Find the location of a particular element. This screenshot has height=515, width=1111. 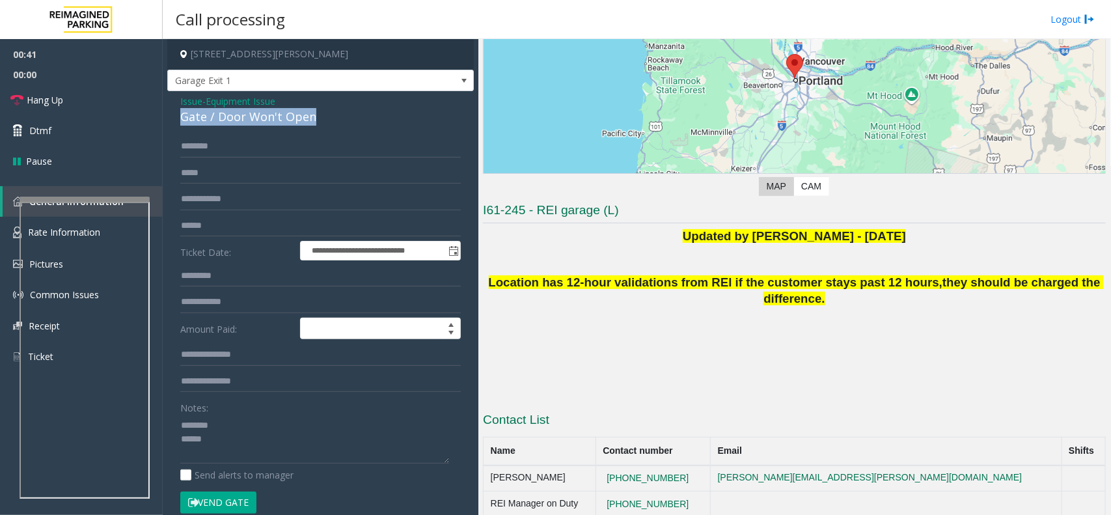

h3: I61-245 - REI garage (L) is located at coordinates (794, 212).